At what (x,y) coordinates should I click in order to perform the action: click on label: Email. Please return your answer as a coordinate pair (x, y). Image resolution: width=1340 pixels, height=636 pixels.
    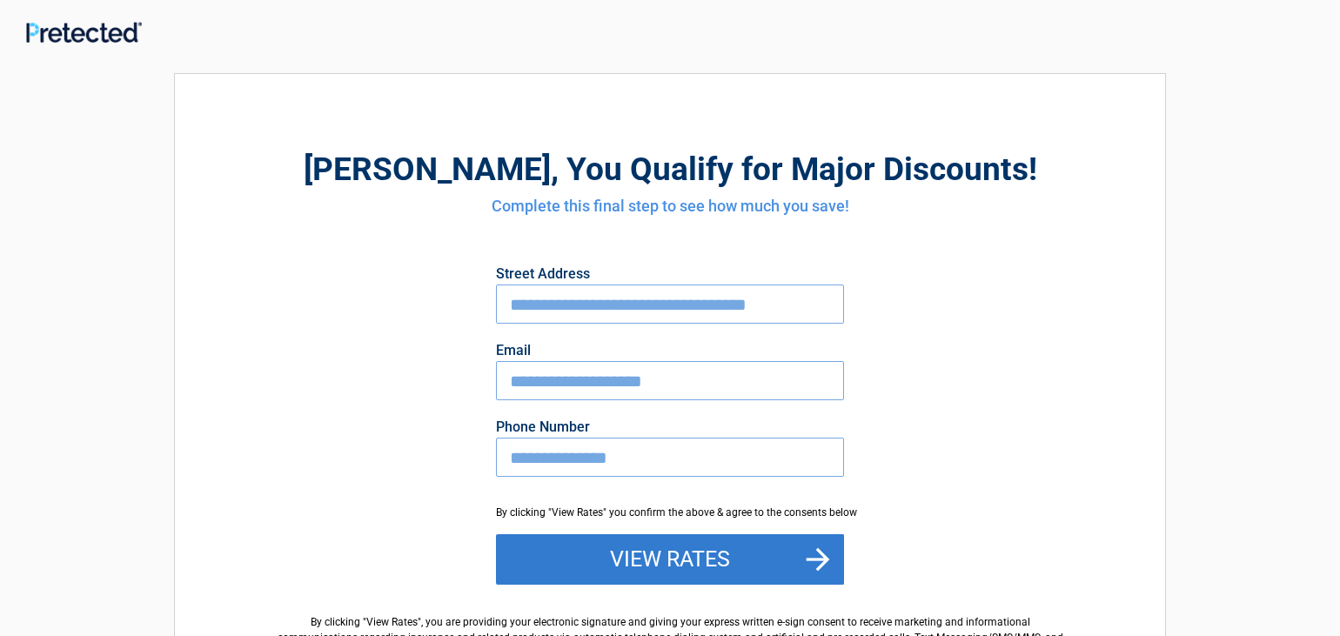
    Looking at the image, I should click on (670, 351).